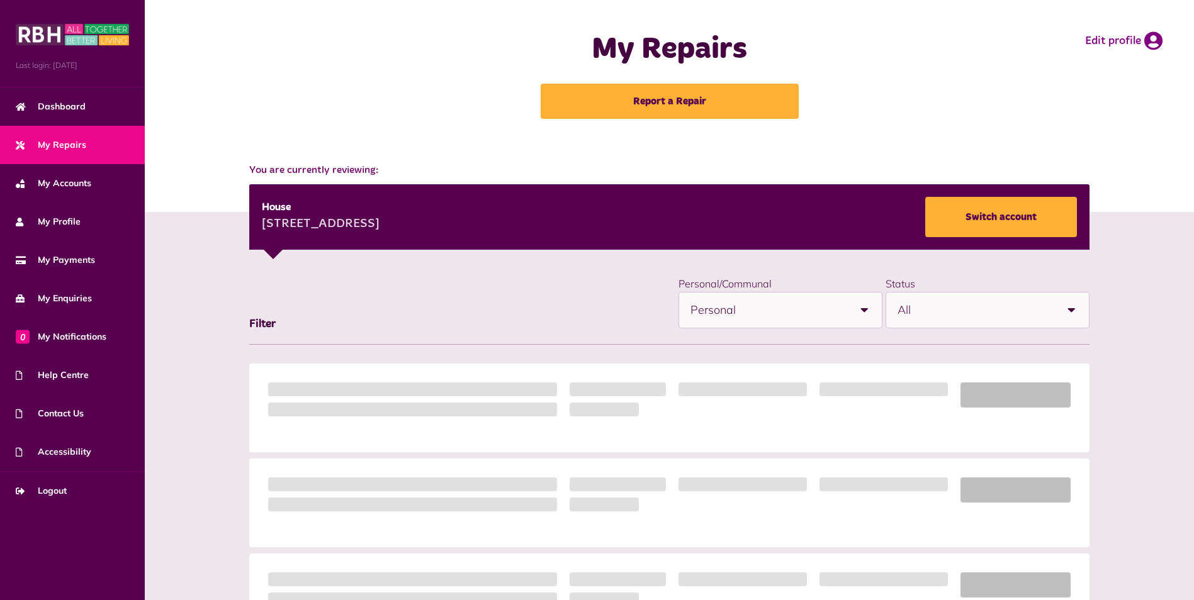 The height and width of the screenshot is (600, 1194). What do you see at coordinates (669, 101) in the screenshot?
I see `a: Report a Repair` at bounding box center [669, 101].